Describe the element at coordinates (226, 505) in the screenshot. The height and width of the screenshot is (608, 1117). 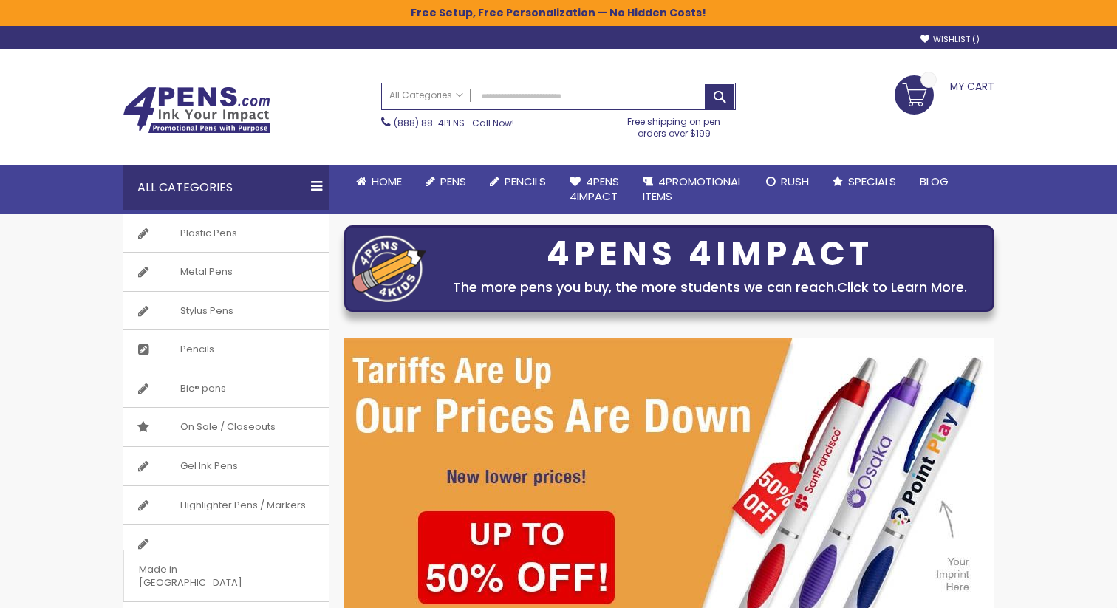
I see `a: Highlighter Pens / Markers` at that location.